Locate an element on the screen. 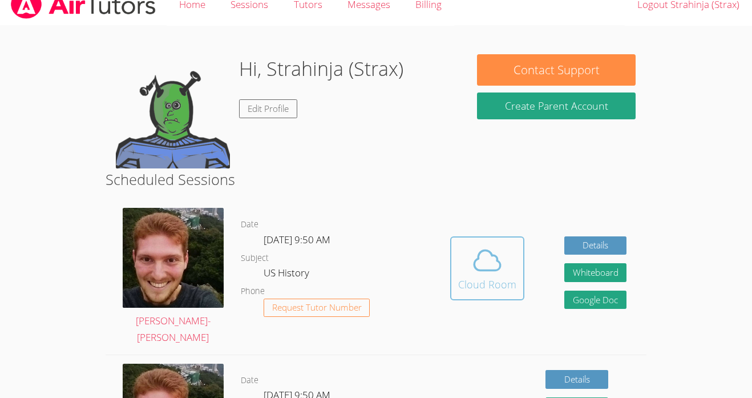  dt: Subject is located at coordinates (255, 258).